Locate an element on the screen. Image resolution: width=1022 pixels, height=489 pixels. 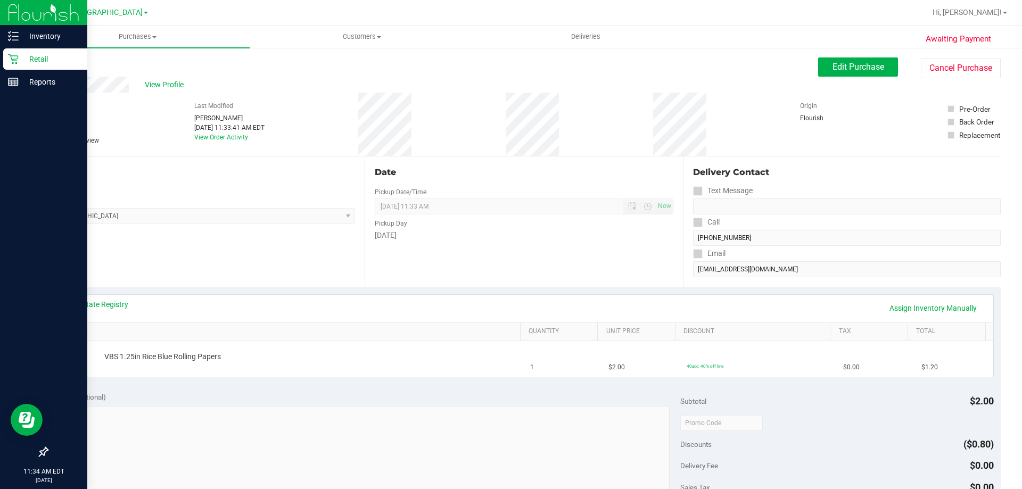
span: 1 is located at coordinates (532, 367).